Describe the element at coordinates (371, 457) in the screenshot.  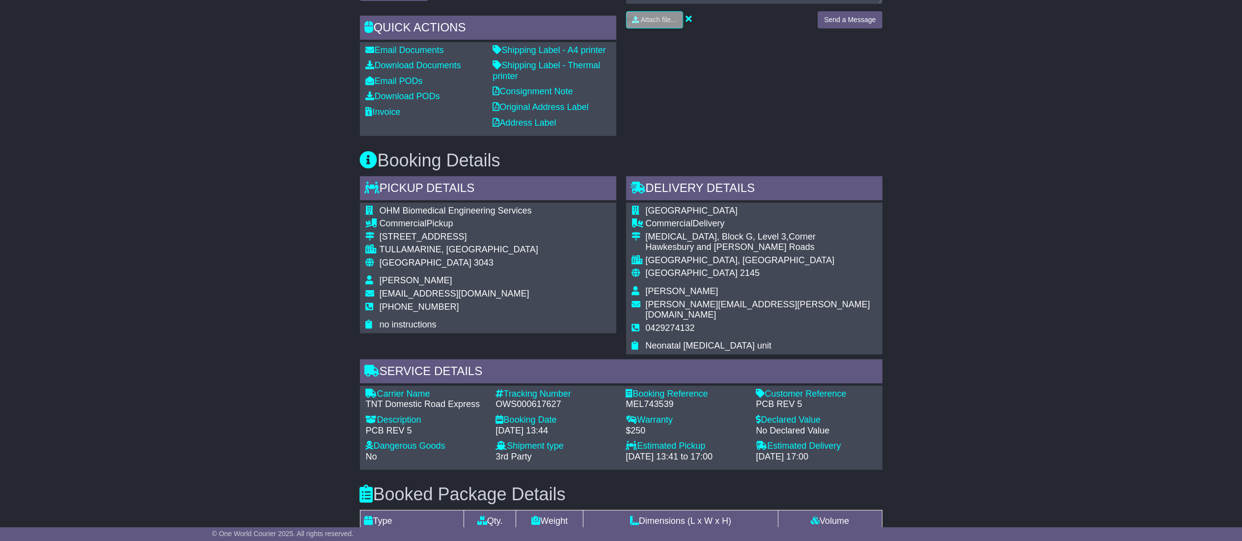
I see `span: No` at that location.